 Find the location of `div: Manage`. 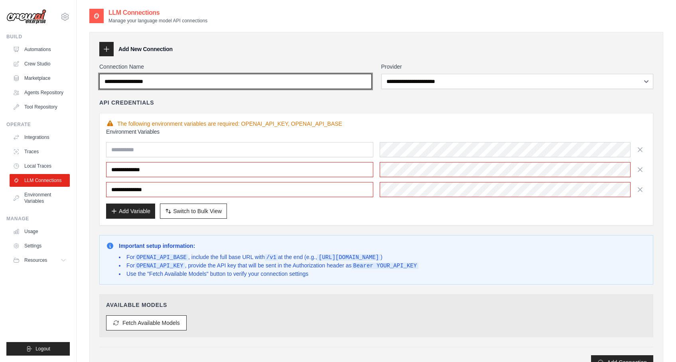

div: Manage is located at coordinates (38, 219).